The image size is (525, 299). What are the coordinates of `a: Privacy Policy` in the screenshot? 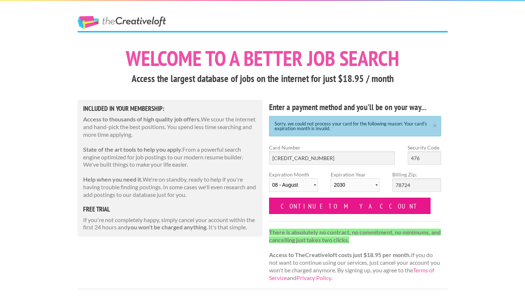 It's located at (314, 278).